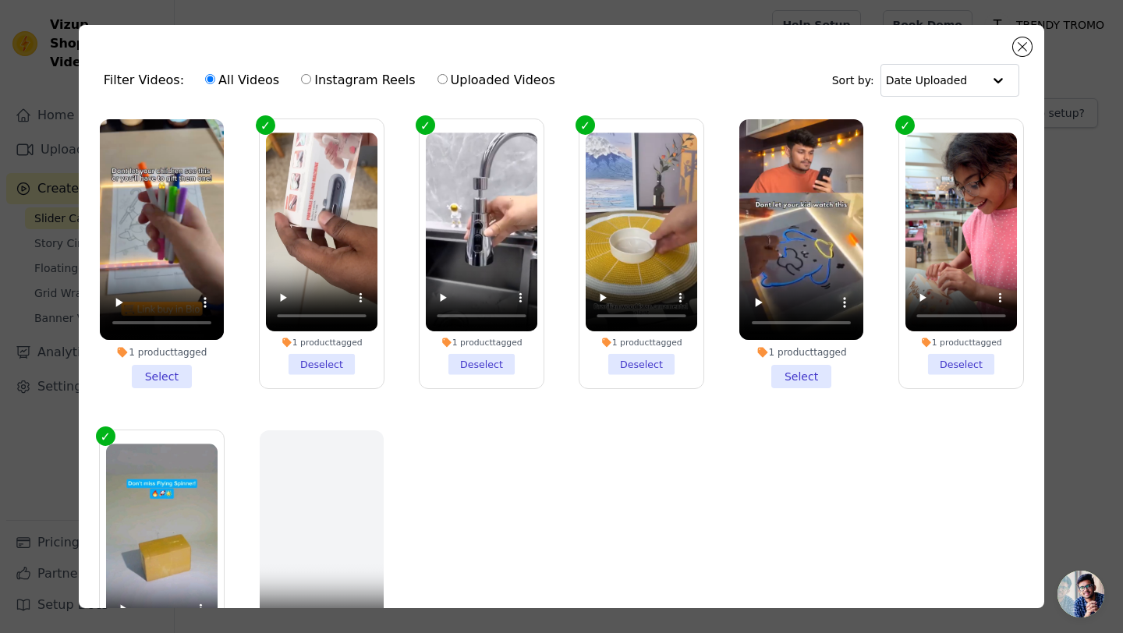 The width and height of the screenshot is (1123, 633). I want to click on label: All Videos, so click(242, 80).